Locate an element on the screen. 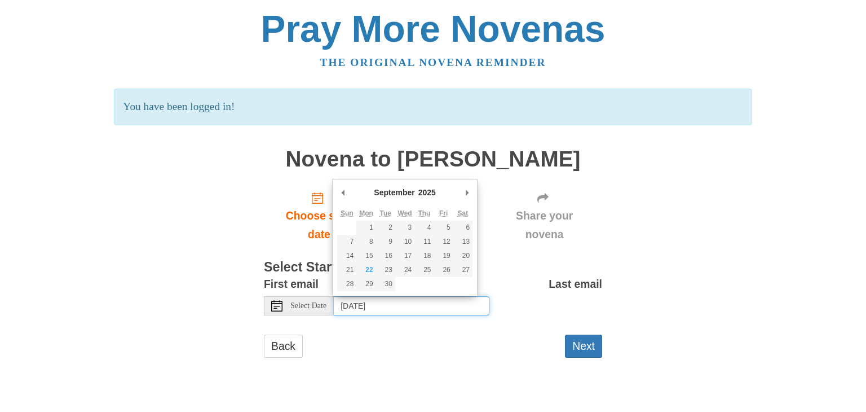 The image size is (866, 412). button: 25 is located at coordinates (424, 269).